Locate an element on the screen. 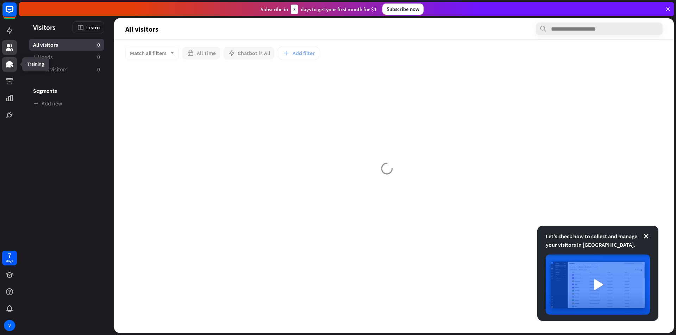  a: 7 days is located at coordinates (10, 258).